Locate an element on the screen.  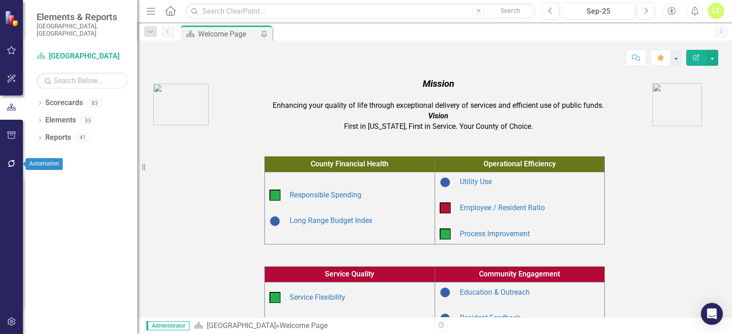
span: Service Quality is located at coordinates (349, 274).